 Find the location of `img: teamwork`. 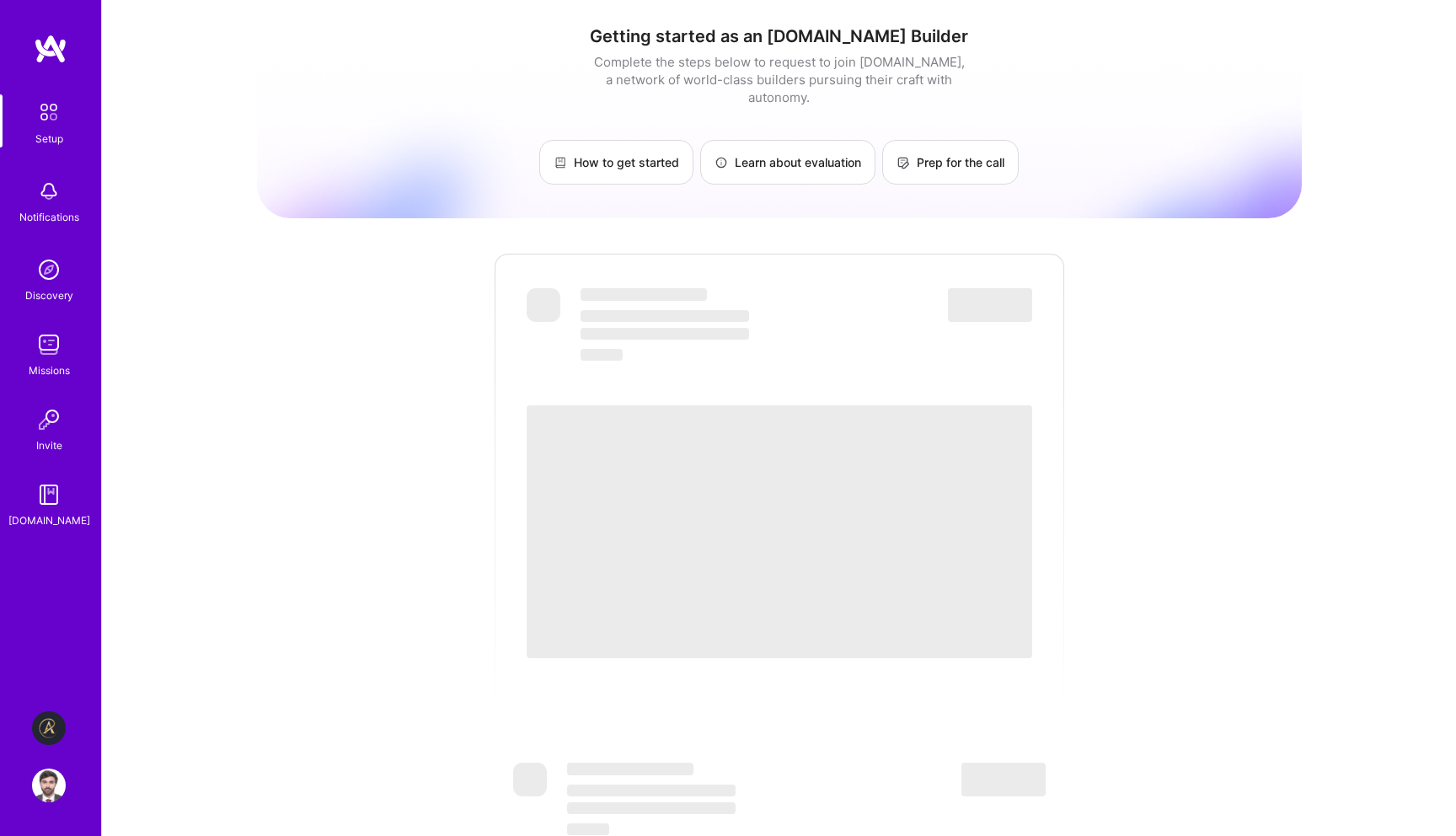

img: teamwork is located at coordinates (49, 345).